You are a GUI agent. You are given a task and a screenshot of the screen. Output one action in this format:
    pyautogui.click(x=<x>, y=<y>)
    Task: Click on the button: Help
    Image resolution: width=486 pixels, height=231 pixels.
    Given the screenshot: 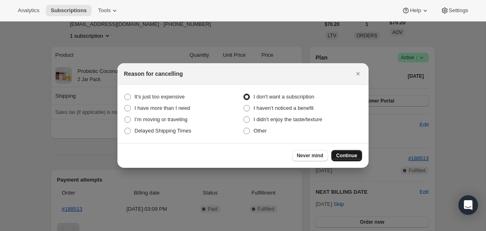 What is the action you would take?
    pyautogui.click(x=415, y=11)
    